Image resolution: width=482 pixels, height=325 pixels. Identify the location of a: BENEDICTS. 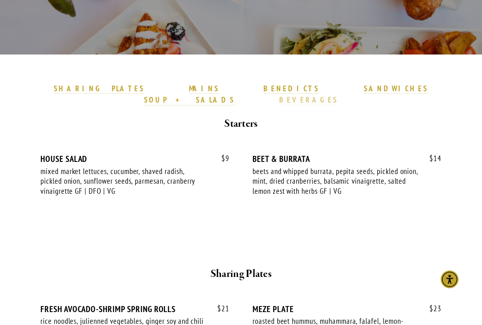
(291, 89).